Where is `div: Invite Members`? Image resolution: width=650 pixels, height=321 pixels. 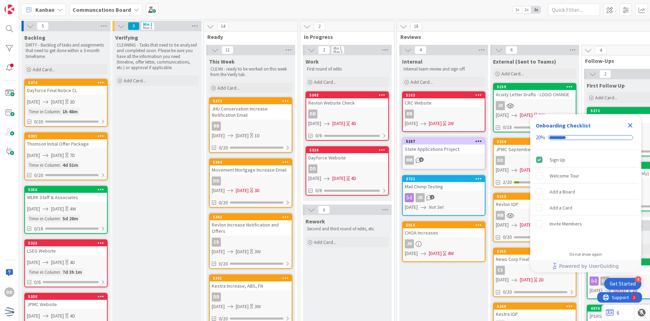 div: Invite Members is located at coordinates (565, 223).